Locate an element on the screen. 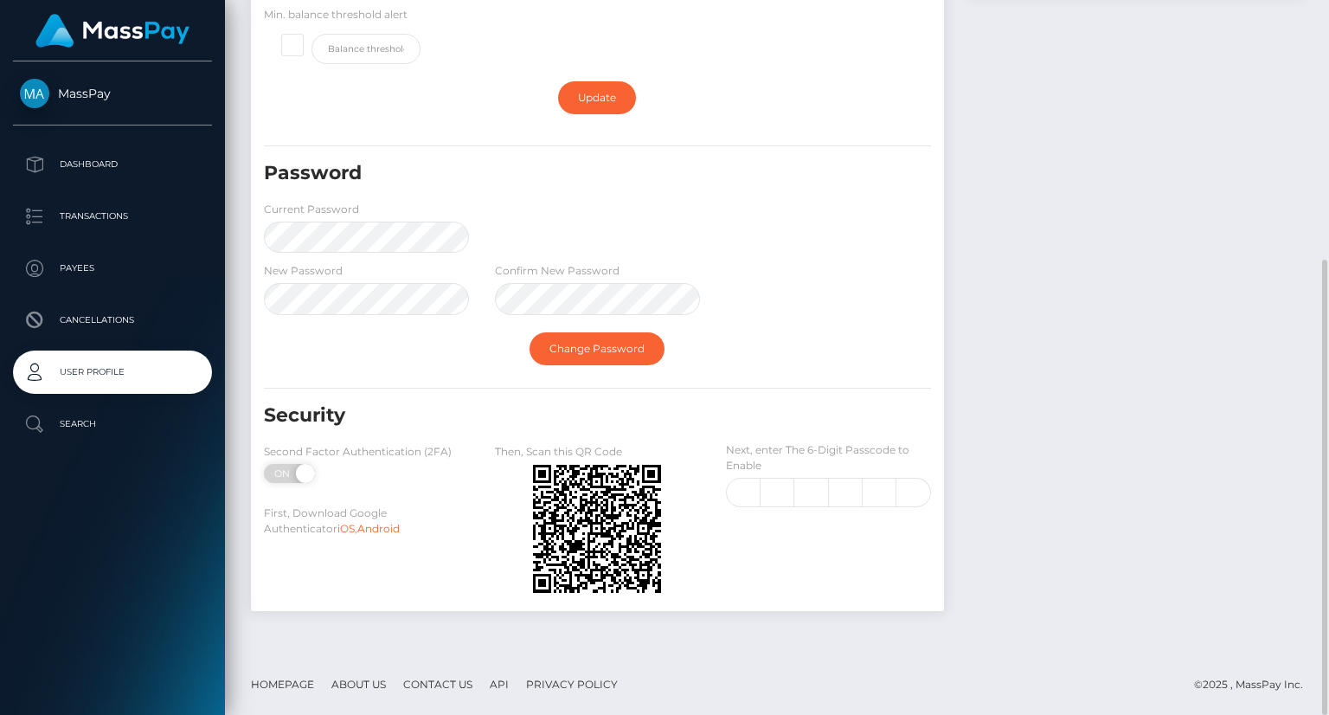 This screenshot has width=1329, height=715. a: User Profile is located at coordinates (112, 372).